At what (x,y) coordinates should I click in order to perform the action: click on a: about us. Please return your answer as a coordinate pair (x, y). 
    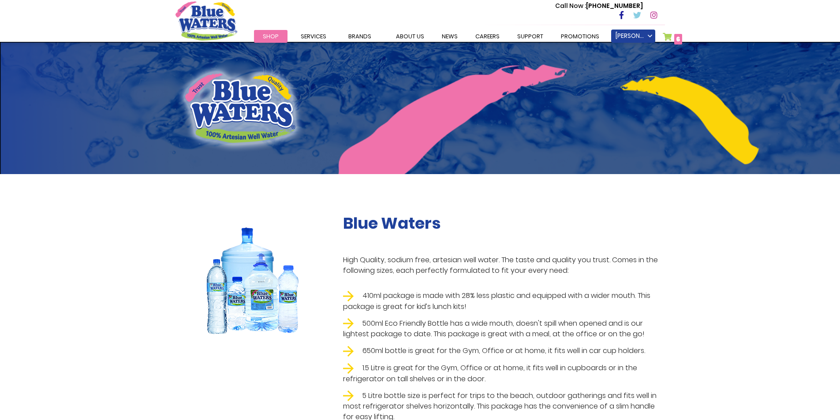
    Looking at the image, I should click on (410, 36).